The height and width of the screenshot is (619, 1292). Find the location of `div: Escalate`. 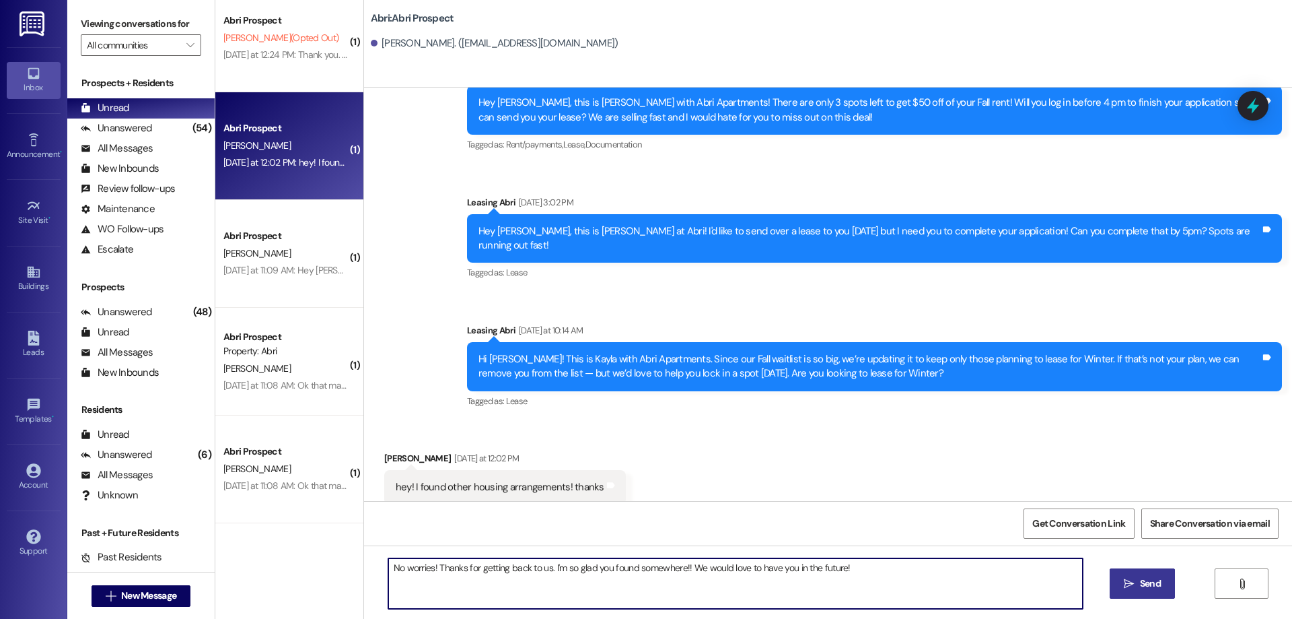

div: Escalate is located at coordinates (107, 249).